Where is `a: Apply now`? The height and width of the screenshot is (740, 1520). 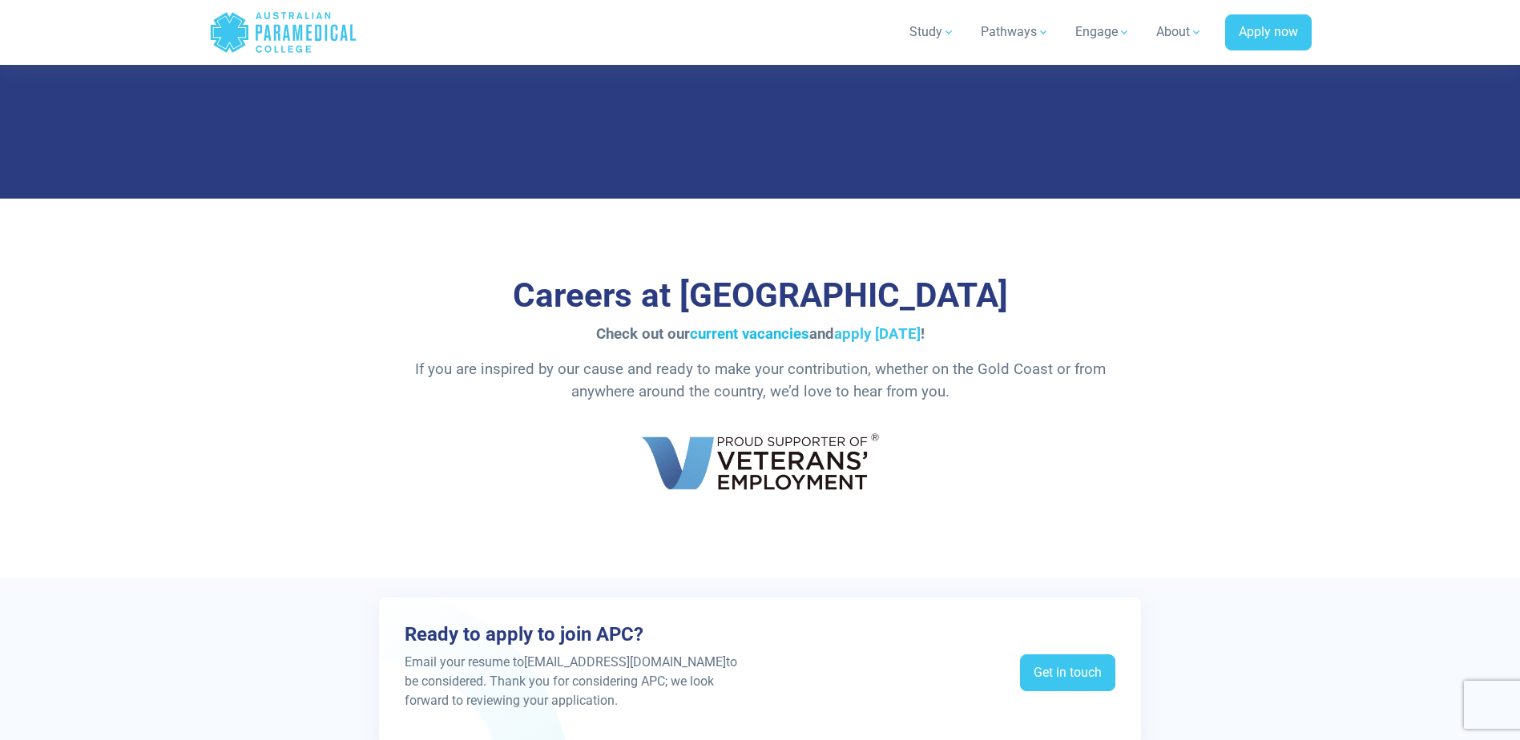
a: Apply now is located at coordinates (1268, 33).